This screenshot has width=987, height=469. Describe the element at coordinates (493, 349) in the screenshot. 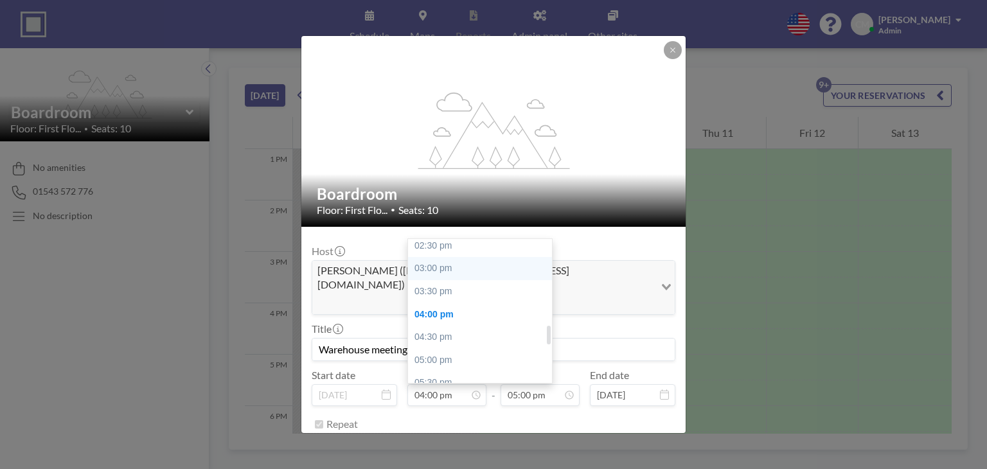

I see `input: (No title)` at that location.